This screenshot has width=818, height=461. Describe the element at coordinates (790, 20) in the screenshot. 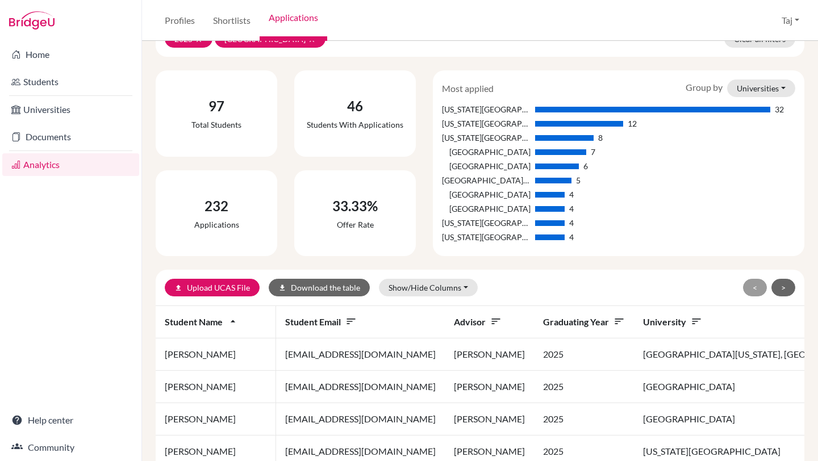

I see `button: Taj` at that location.